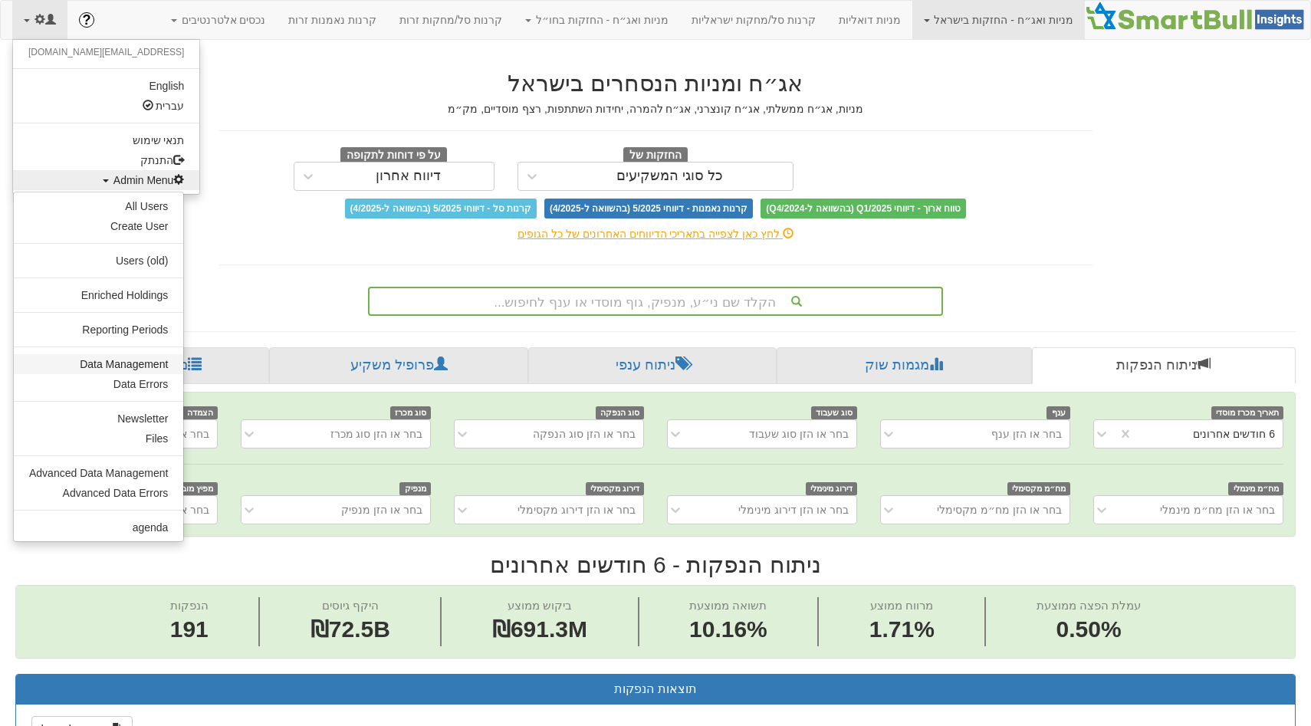 Image resolution: width=1311 pixels, height=726 pixels. What do you see at coordinates (350, 605) in the screenshot?
I see `span: היקף גיוסים` at bounding box center [350, 605].